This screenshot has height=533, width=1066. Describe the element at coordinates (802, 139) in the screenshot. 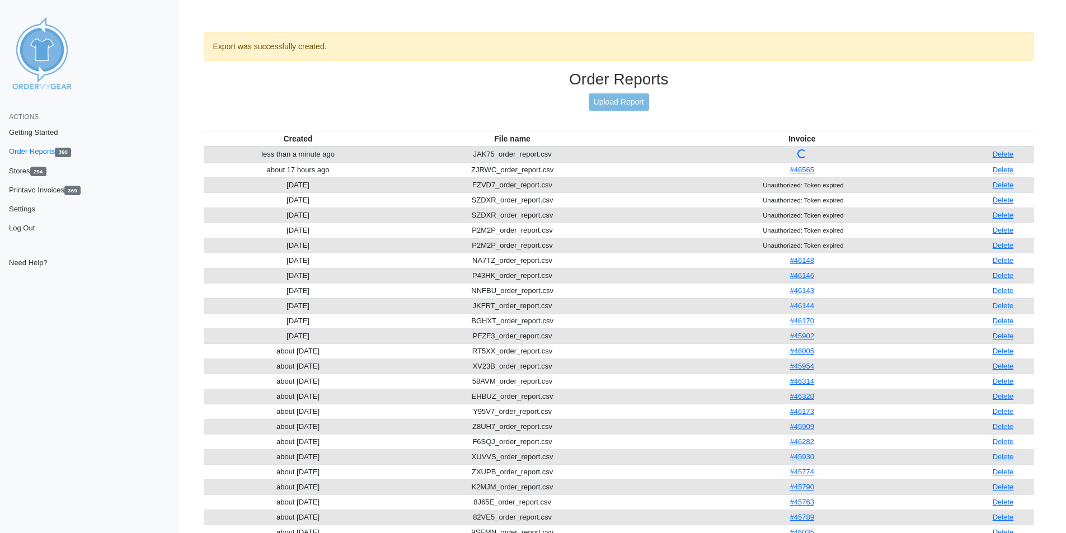

I see `th: Invoice` at that location.